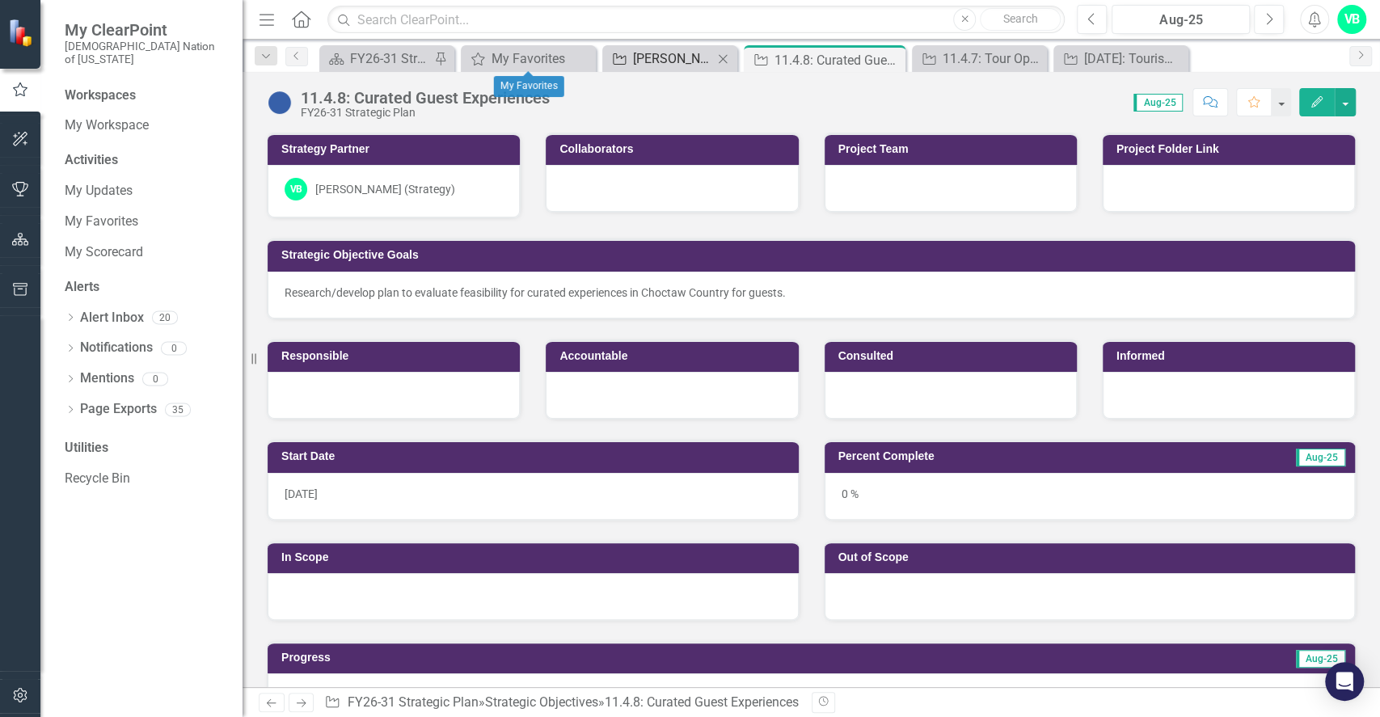 This screenshot has width=1380, height=717. I want to click on div: Aug-25, so click(1180, 20).